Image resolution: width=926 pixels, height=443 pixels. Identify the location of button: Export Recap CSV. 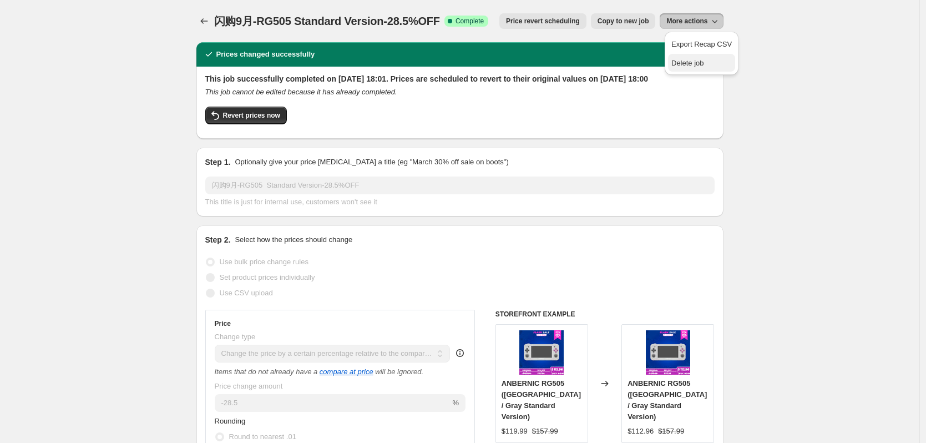
(702, 44).